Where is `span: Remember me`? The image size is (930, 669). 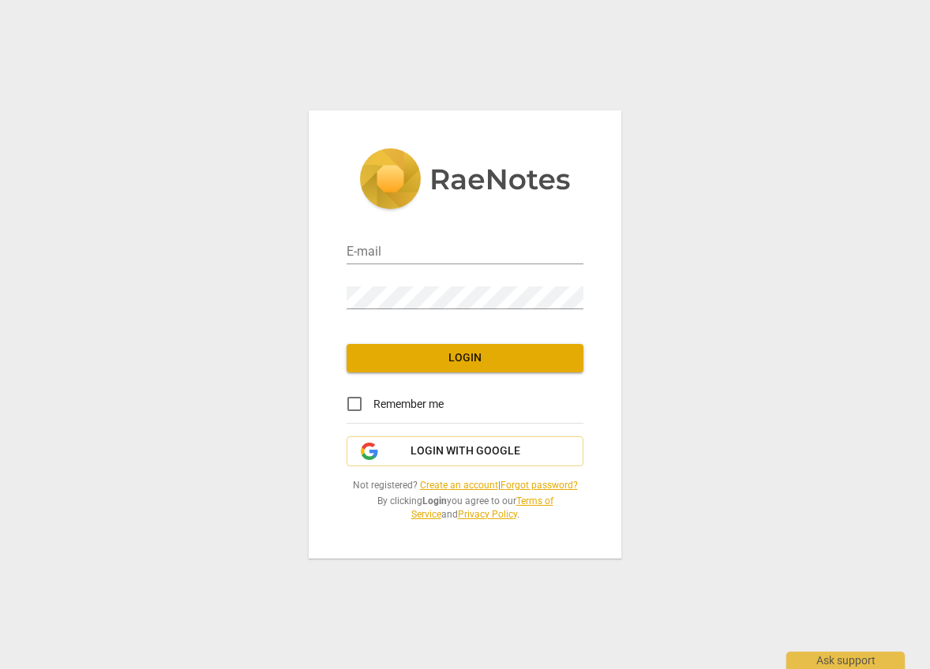 span: Remember me is located at coordinates (408, 404).